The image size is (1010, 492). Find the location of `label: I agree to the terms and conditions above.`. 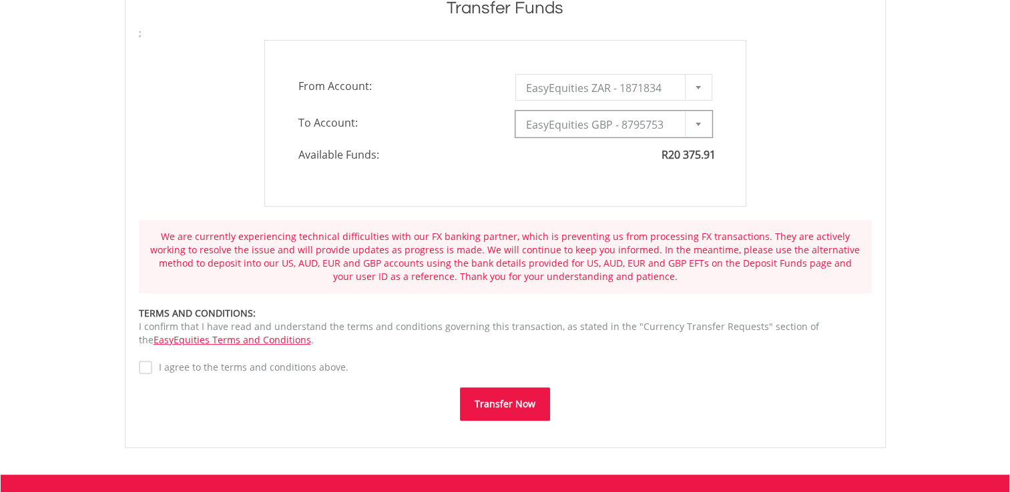

label: I agree to the terms and conditions above. is located at coordinates (250, 368).